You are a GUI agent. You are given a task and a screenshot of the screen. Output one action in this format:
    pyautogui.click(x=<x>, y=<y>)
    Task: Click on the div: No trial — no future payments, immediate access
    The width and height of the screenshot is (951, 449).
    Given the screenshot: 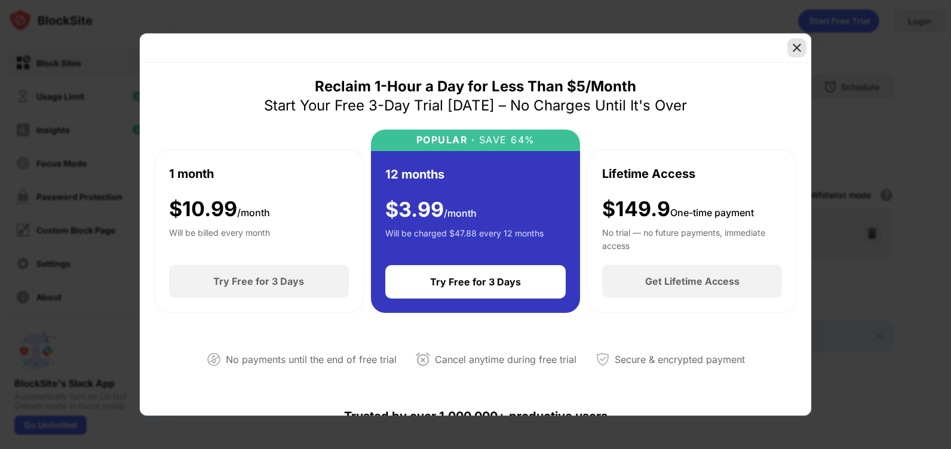 What is the action you would take?
    pyautogui.click(x=692, y=238)
    